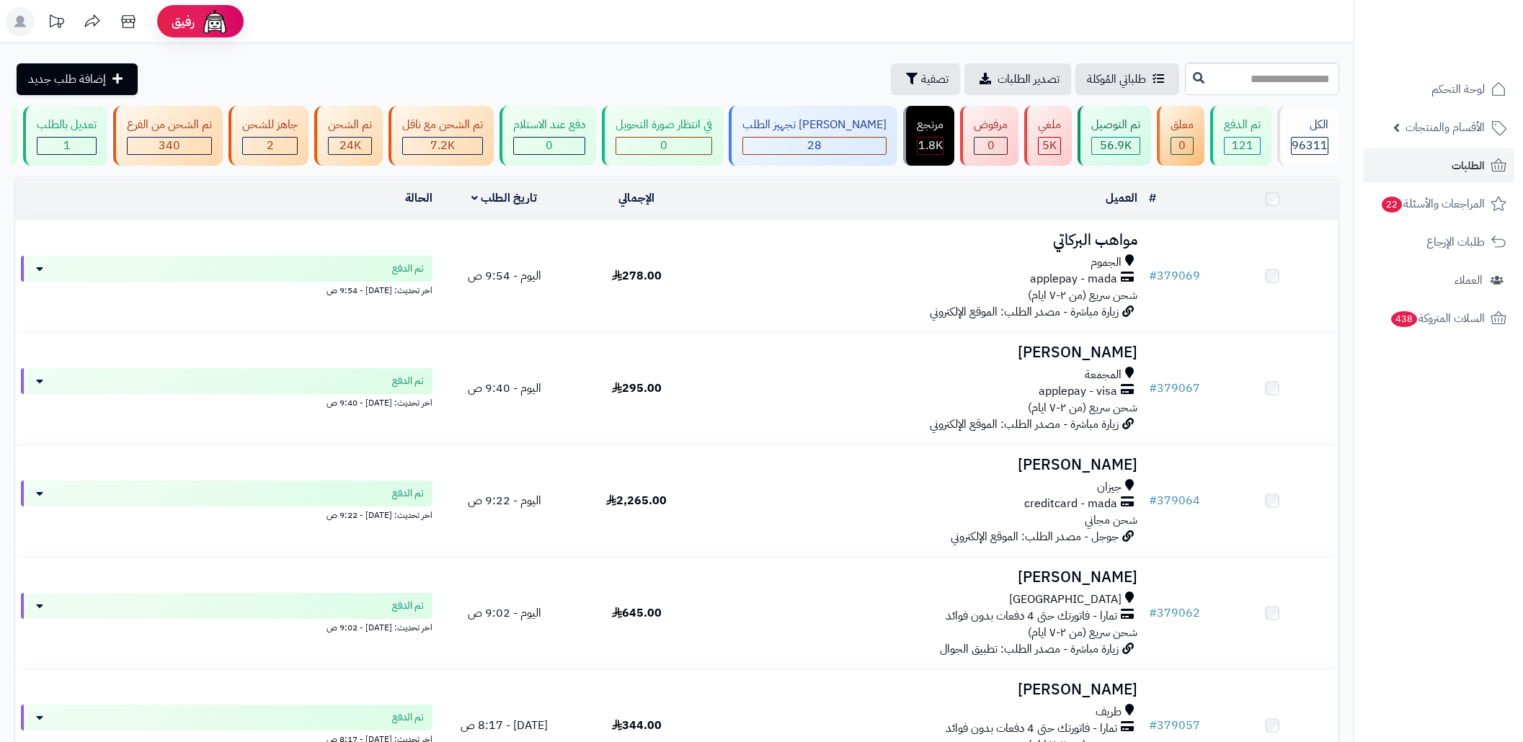 The width and height of the screenshot is (1523, 742). Describe the element at coordinates (1182, 125) in the screenshot. I see `div: معلق` at that location.